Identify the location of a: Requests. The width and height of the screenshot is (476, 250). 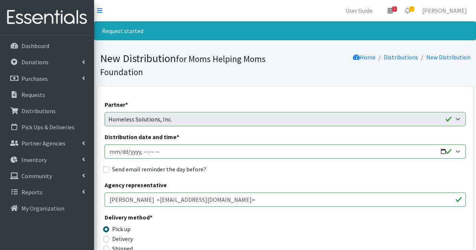
(47, 95).